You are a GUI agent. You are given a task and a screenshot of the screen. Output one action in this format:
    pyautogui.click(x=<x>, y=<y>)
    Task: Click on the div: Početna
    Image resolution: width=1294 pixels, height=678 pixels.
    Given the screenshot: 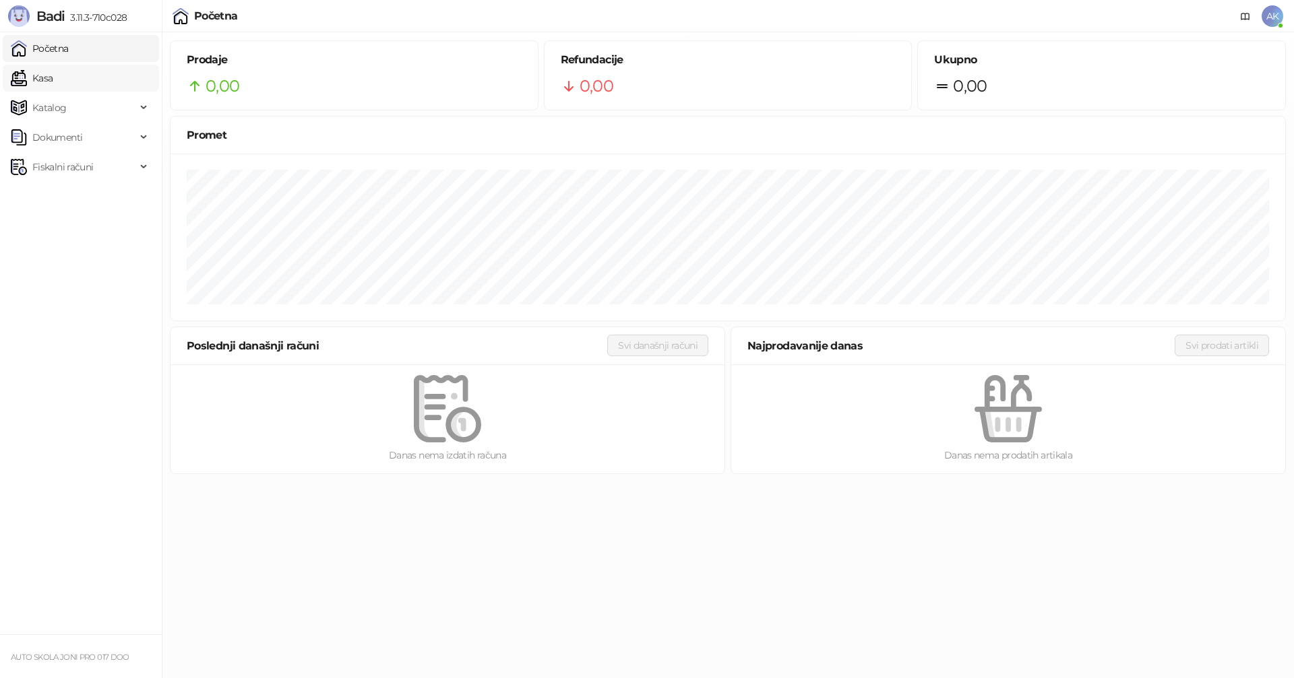 What is the action you would take?
    pyautogui.click(x=216, y=16)
    